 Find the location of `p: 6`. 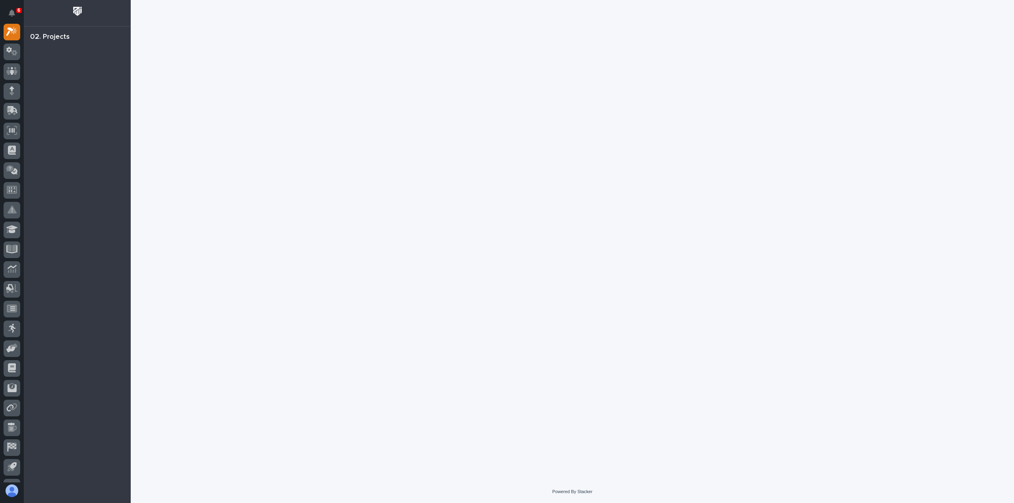

p: 6 is located at coordinates (19, 10).